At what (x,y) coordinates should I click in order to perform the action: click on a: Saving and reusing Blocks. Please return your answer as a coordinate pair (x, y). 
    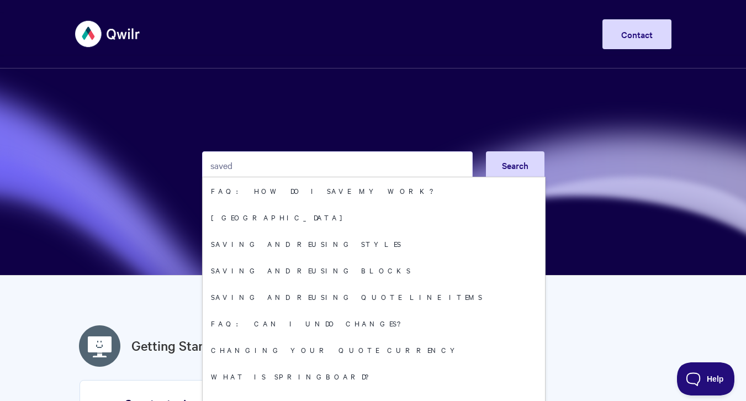
    Looking at the image, I should click on (374, 270).